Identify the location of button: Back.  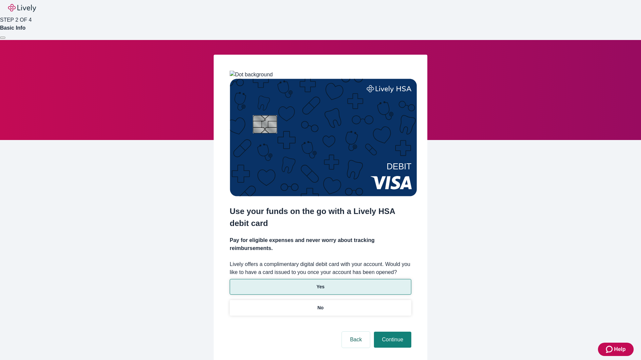
(356, 340).